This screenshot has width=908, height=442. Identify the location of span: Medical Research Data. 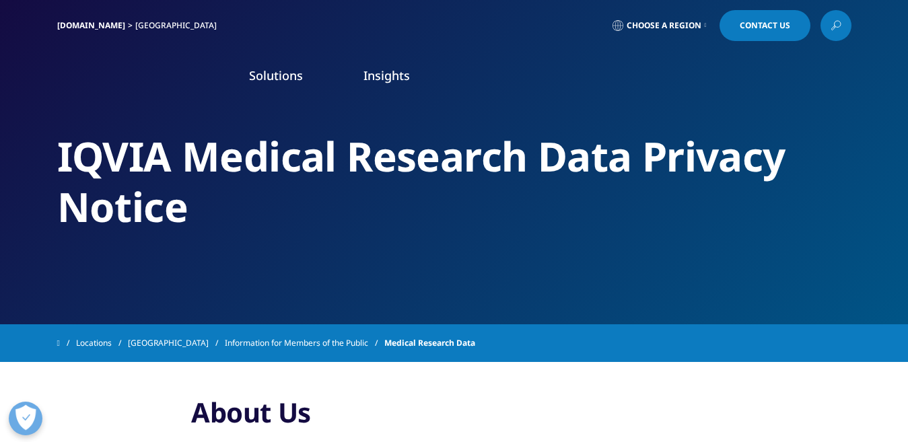
(429, 343).